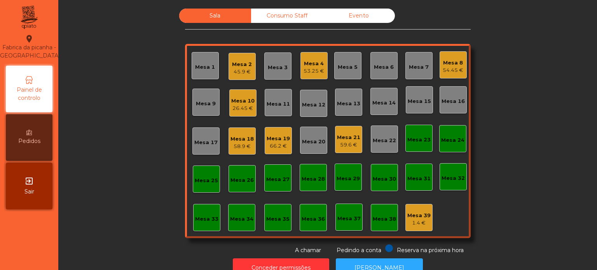  What do you see at coordinates (419, 179) in the screenshot?
I see `div: Mesa 31` at bounding box center [419, 179].